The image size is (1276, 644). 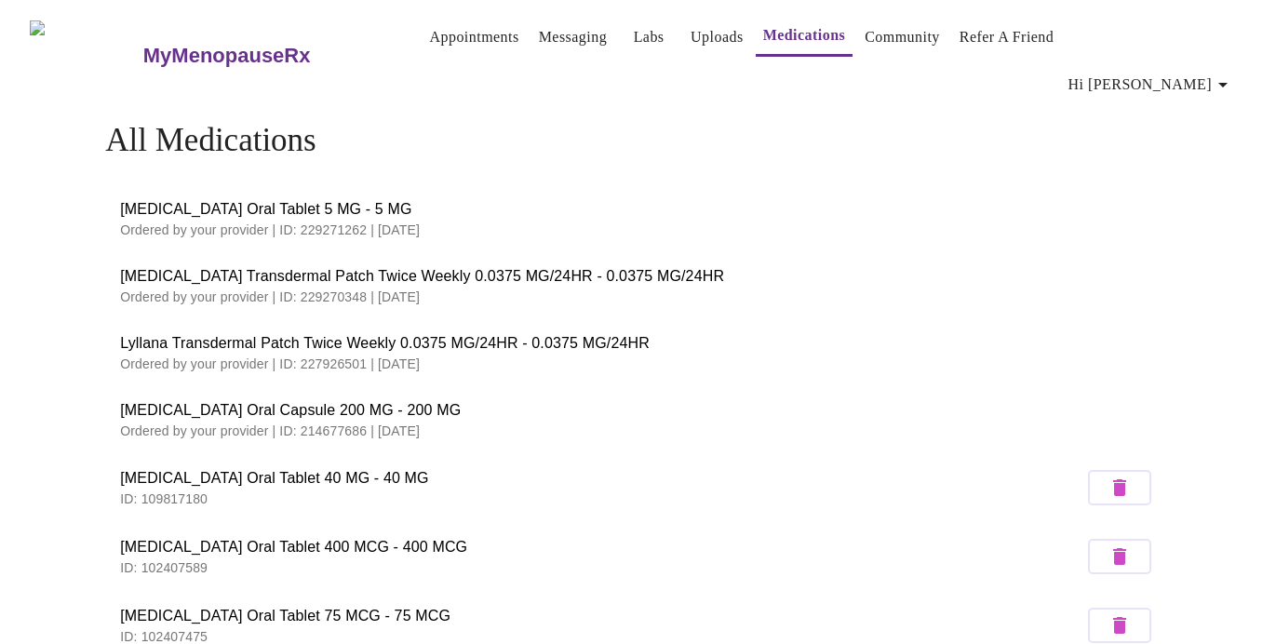 What do you see at coordinates (638, 141) in the screenshot?
I see `h4: All Medications` at bounding box center [638, 141].